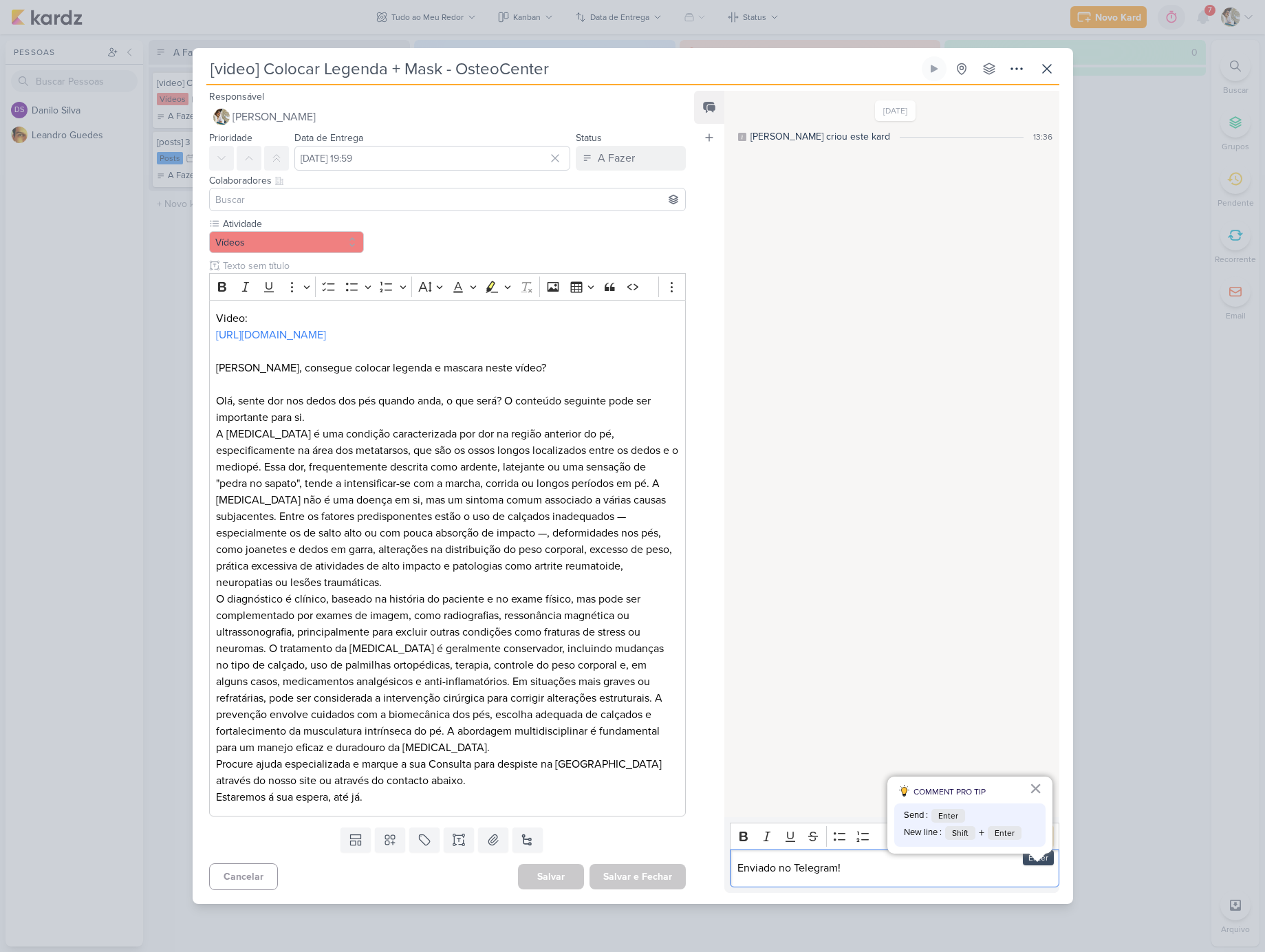  What do you see at coordinates (1038, 858) in the screenshot?
I see `div: Enter` at bounding box center [1038, 858].